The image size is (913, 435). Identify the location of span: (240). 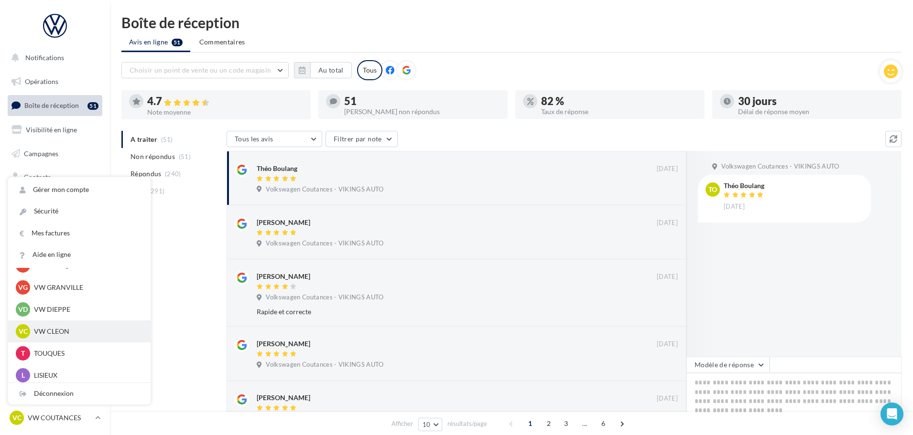
(173, 174).